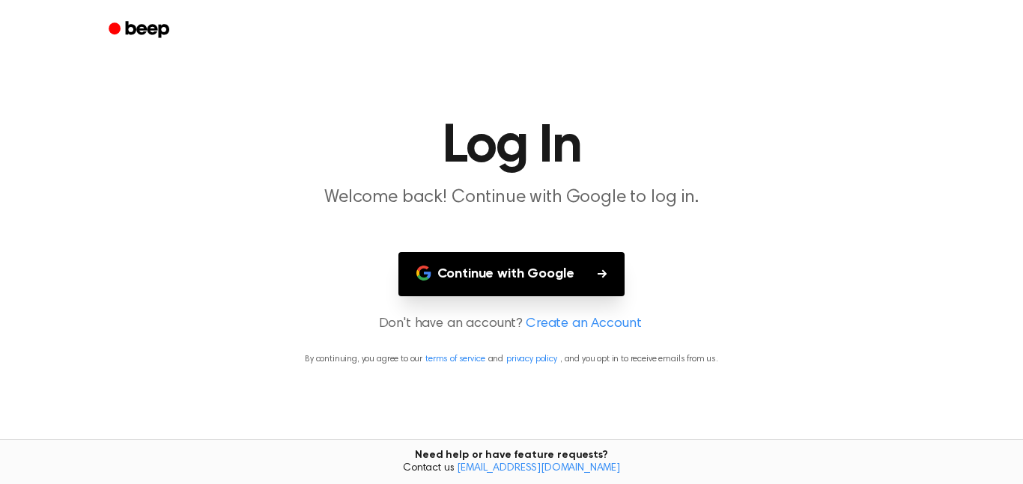 The image size is (1023, 484). What do you see at coordinates (511, 198) in the screenshot?
I see `p: Welcome back! Continue with Google to log in.` at bounding box center [511, 198].